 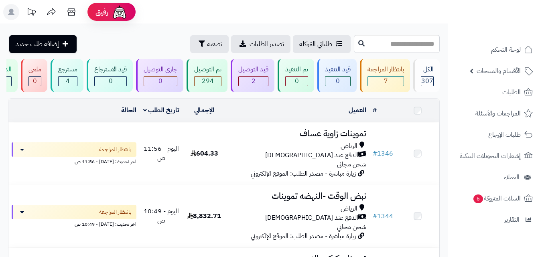 I want to click on span: السلات المتروكة, so click(x=497, y=199).